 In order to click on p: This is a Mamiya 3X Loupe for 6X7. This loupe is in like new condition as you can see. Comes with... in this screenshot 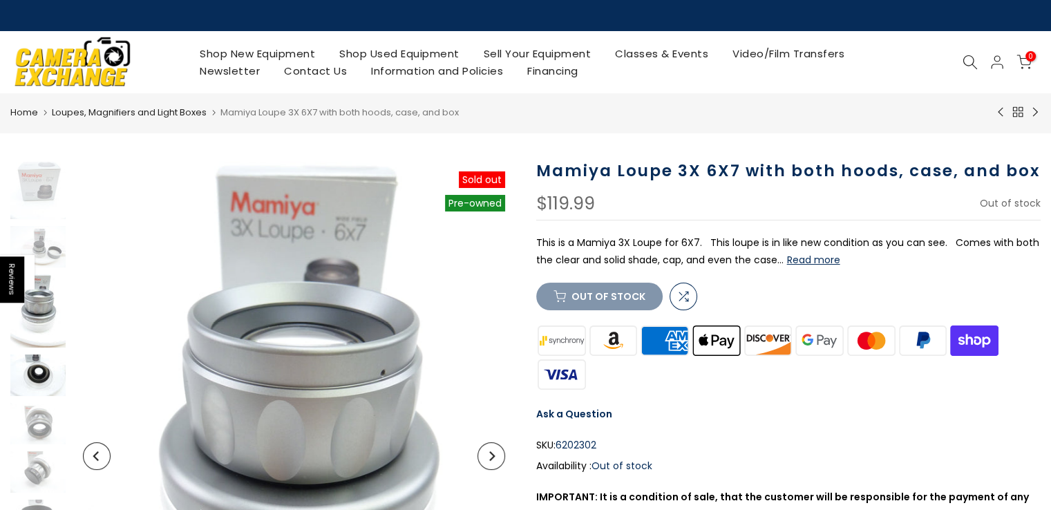, I will do `click(788, 251)`.